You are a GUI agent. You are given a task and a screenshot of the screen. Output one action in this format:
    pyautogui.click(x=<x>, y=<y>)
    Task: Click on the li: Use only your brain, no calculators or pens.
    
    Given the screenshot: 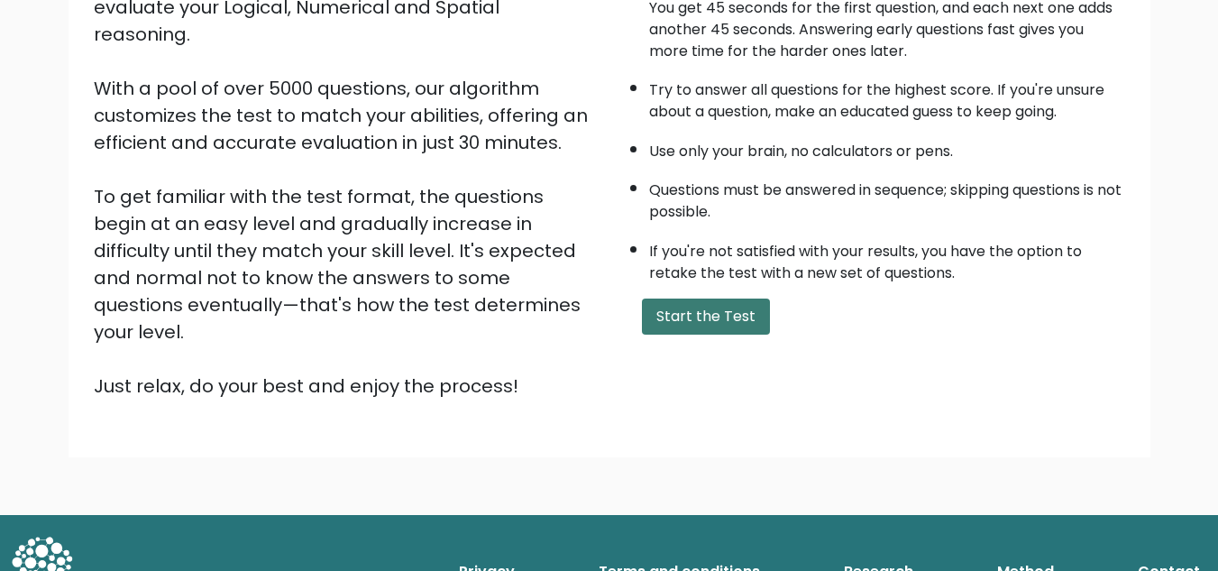 What is the action you would take?
    pyautogui.click(x=887, y=147)
    